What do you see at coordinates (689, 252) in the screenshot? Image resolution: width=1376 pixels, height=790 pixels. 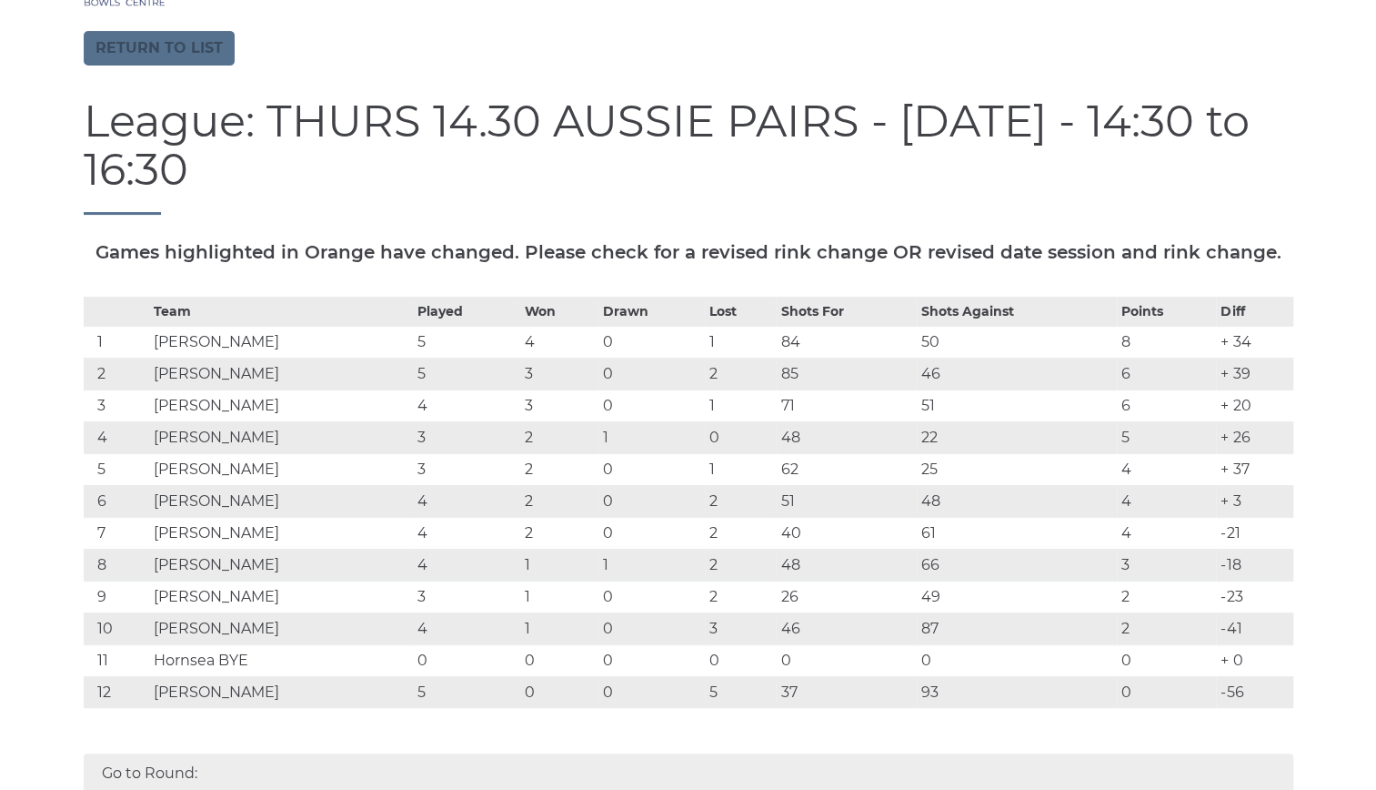 I see `h5: Games highlighted in Orange have changed. Please check for a revised rink change OR revised date ...` at bounding box center [689, 252].